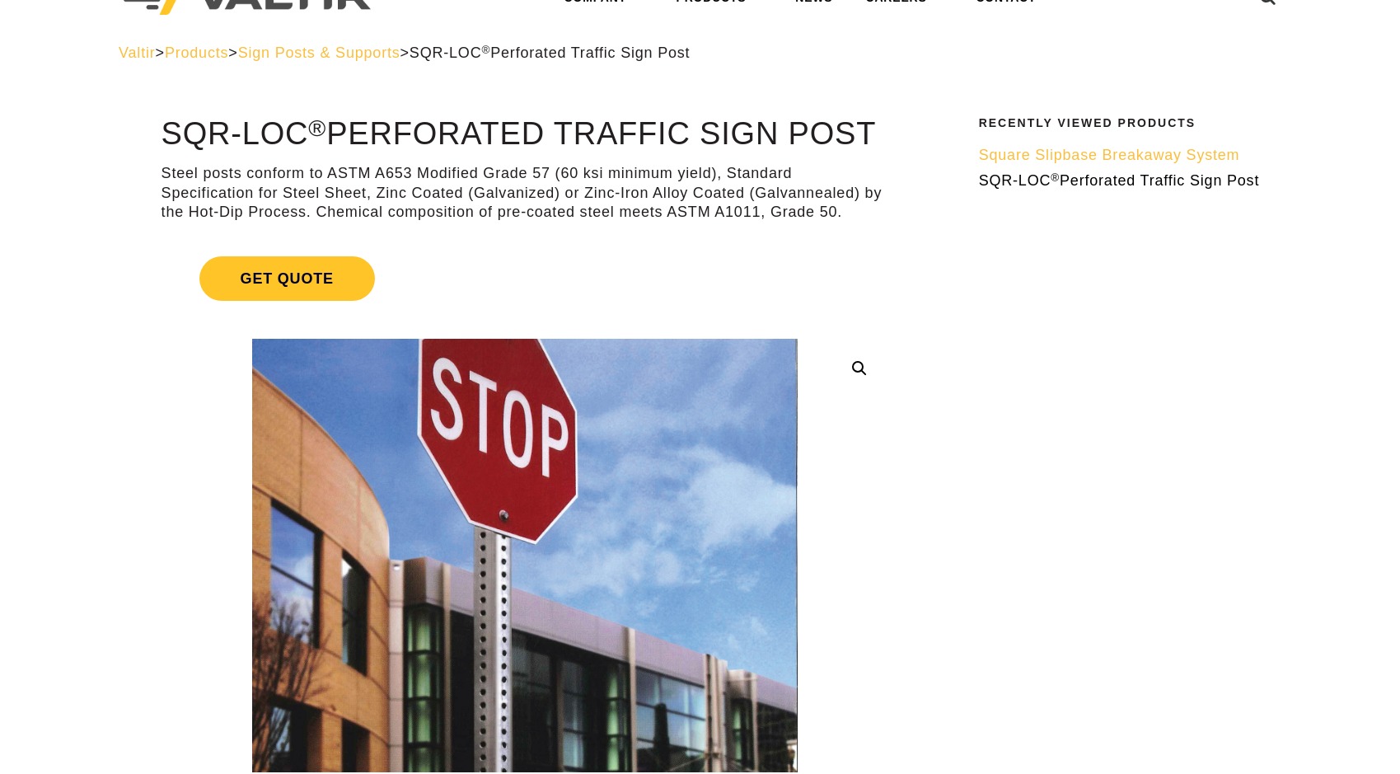 Image resolution: width=1400 pixels, height=774 pixels. I want to click on h2: Recently Viewed Products, so click(1125, 123).